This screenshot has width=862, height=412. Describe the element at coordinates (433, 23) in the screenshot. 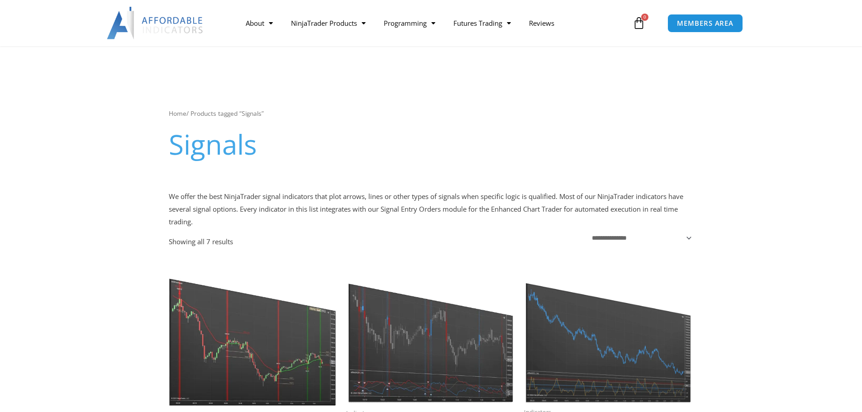

I see `nav: Menu` at that location.